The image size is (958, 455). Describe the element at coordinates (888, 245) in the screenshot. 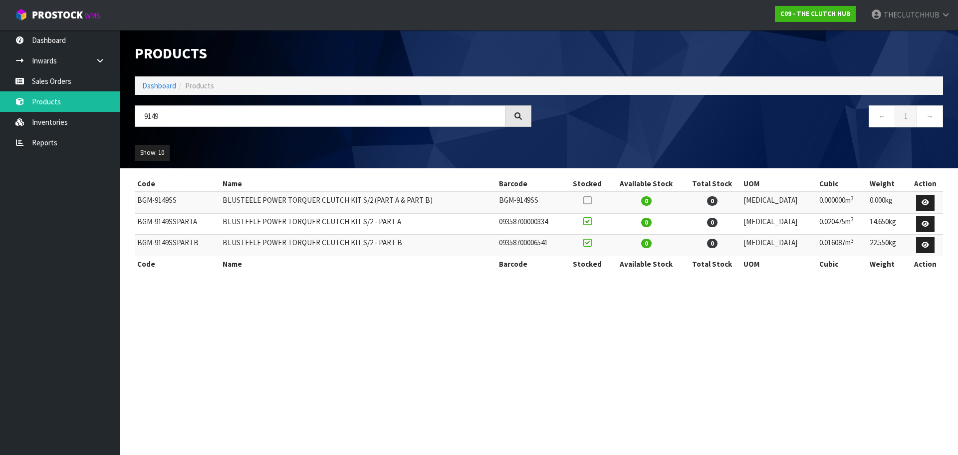

I see `td: 22.550kg` at that location.